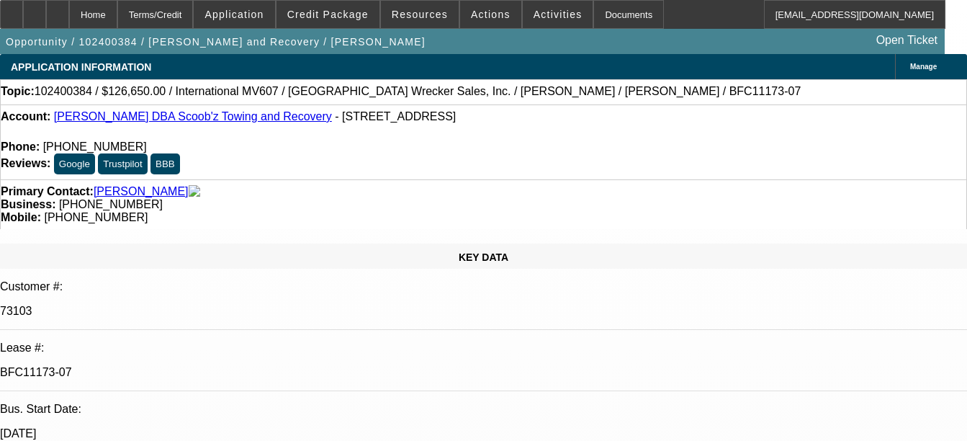  What do you see at coordinates (25, 116) in the screenshot?
I see `strong: Account:` at bounding box center [25, 116].